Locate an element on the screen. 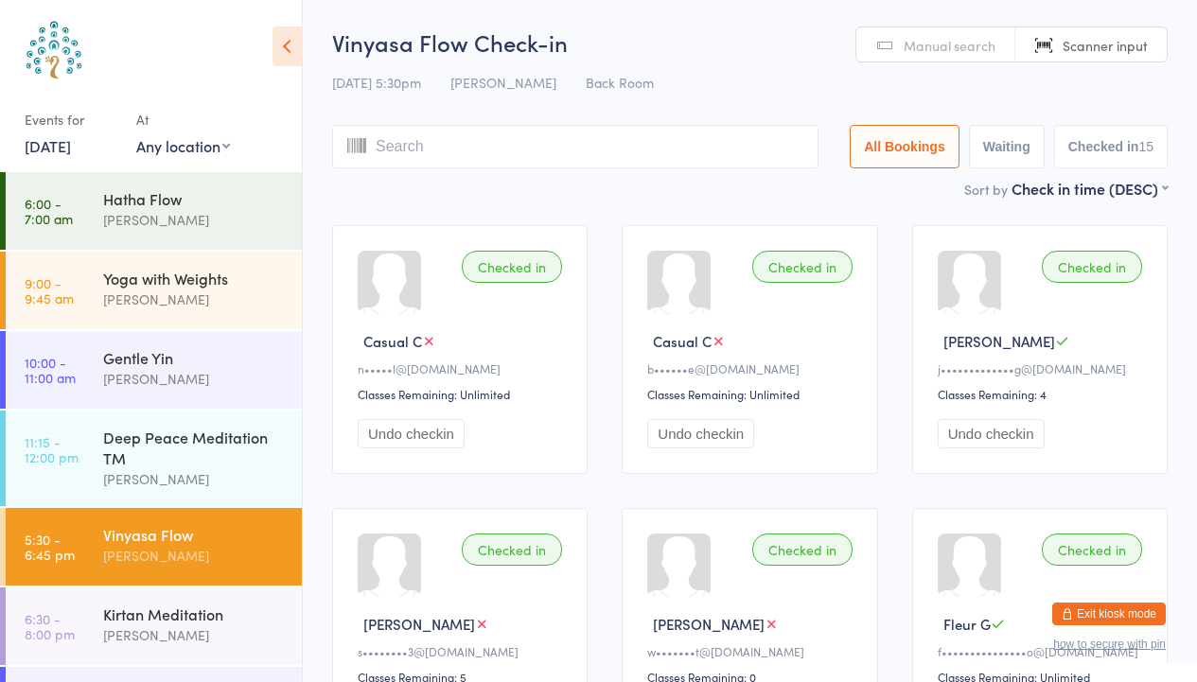  div: At is located at coordinates (183, 119).